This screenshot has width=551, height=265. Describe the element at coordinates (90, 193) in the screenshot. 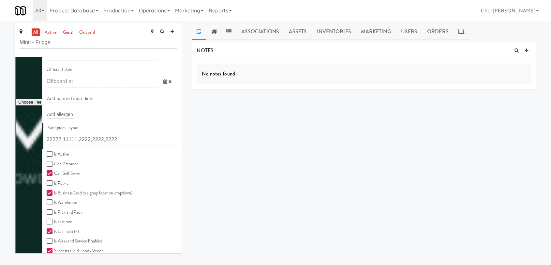

I see `label: Is Business (add to signup location dropdown)` at that location.